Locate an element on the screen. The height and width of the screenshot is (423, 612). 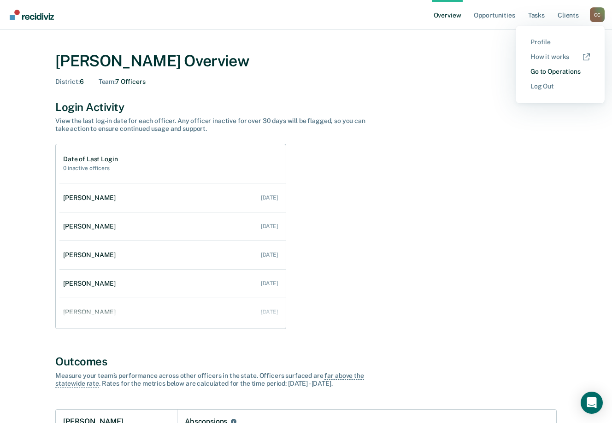
div: Open Intercom Messenger is located at coordinates (591, 402).